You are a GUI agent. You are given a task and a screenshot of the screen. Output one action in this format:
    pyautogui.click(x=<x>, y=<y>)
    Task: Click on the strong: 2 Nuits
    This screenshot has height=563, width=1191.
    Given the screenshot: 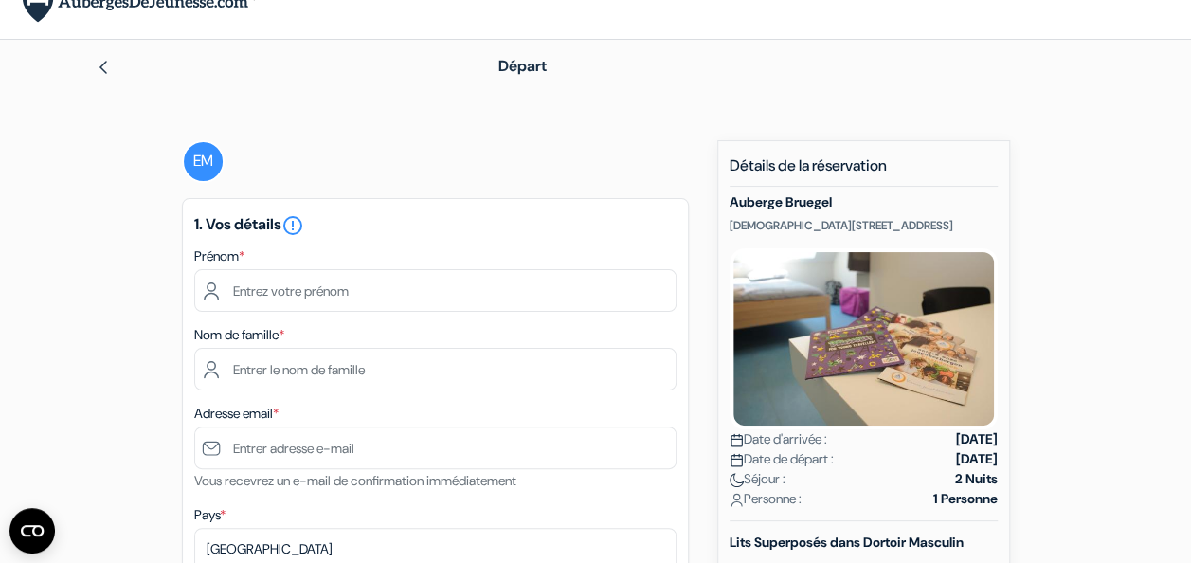 What is the action you would take?
    pyautogui.click(x=976, y=478)
    